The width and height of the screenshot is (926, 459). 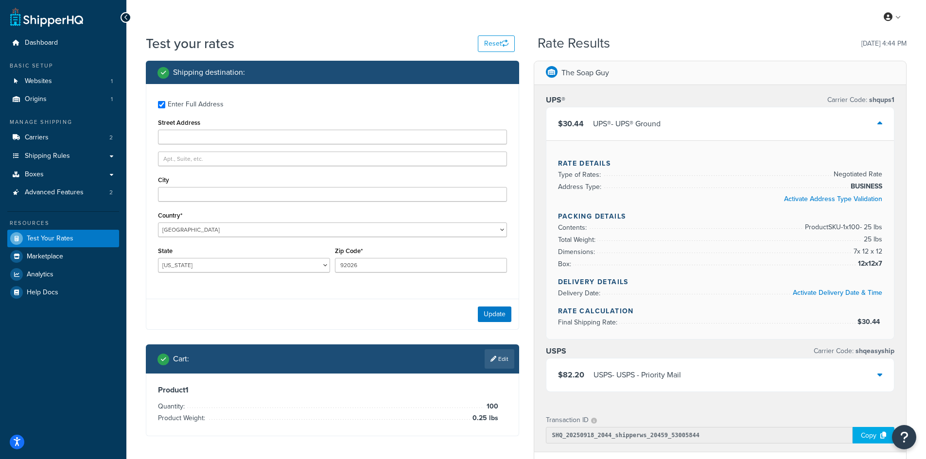 What do you see at coordinates (332, 159) in the screenshot?
I see `input: Apt., Suite, etc.` at bounding box center [332, 159].